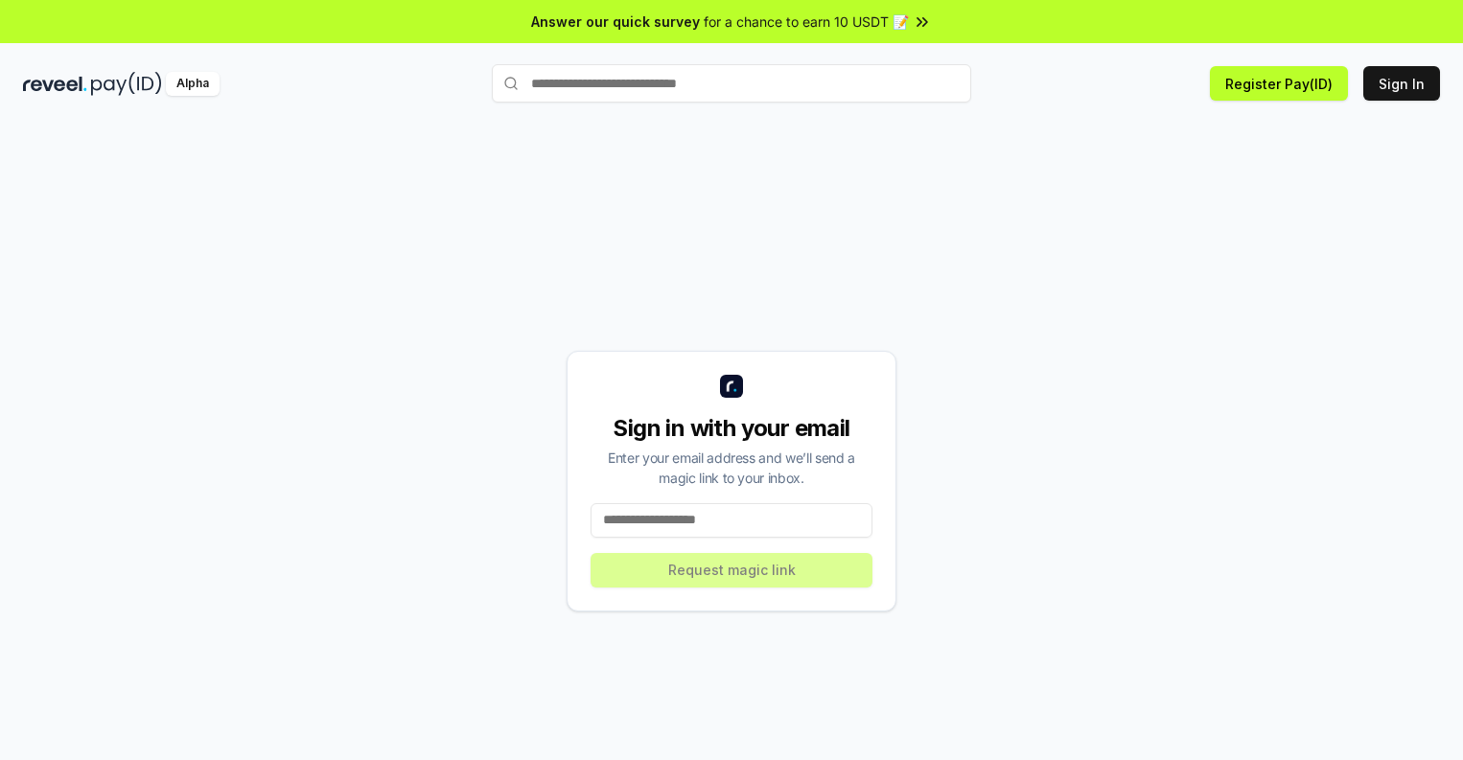  What do you see at coordinates (732, 429) in the screenshot?
I see `div: Sign in with your email` at bounding box center [732, 429].